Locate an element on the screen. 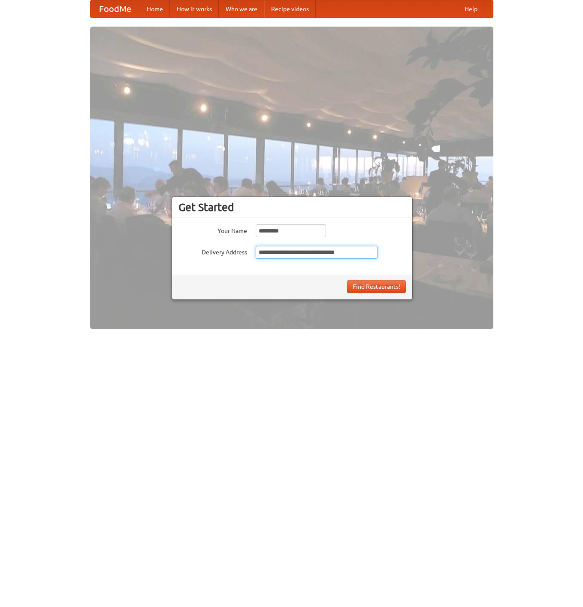 The height and width of the screenshot is (607, 583). a: How it works is located at coordinates (194, 9).